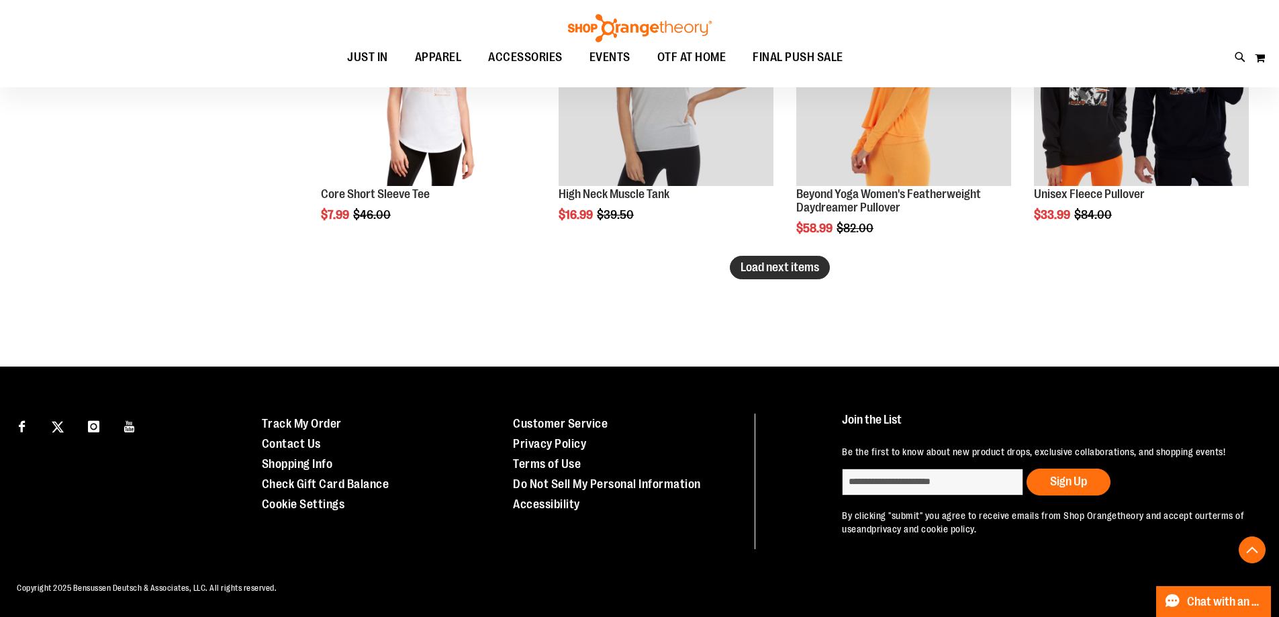 The width and height of the screenshot is (1279, 617). What do you see at coordinates (93, 425) in the screenshot?
I see `a: Visit our Instagram page` at bounding box center [93, 425].